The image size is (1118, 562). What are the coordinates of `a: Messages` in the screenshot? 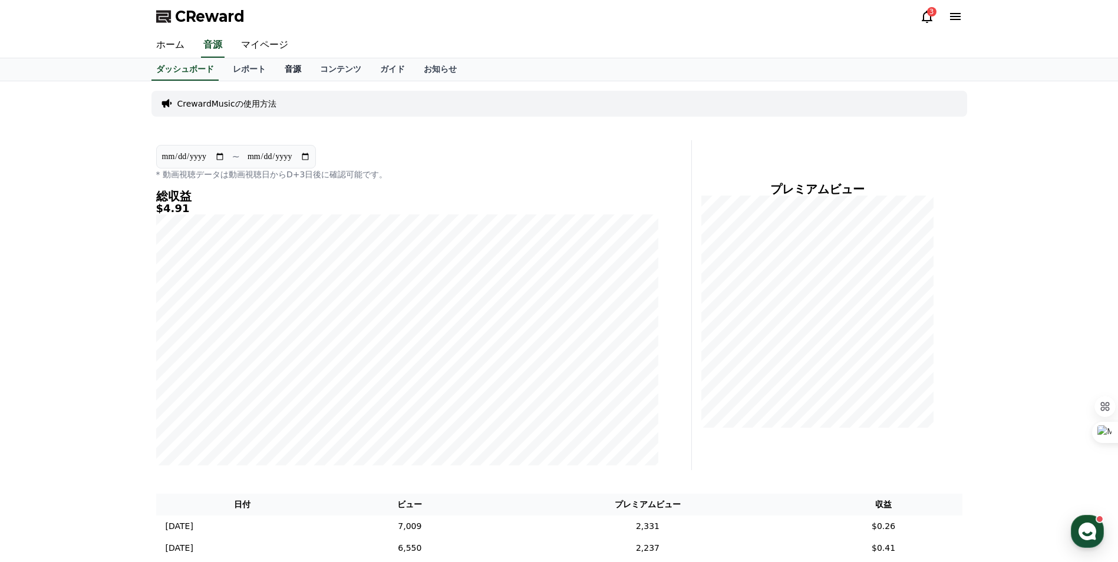 It's located at (115, 388).